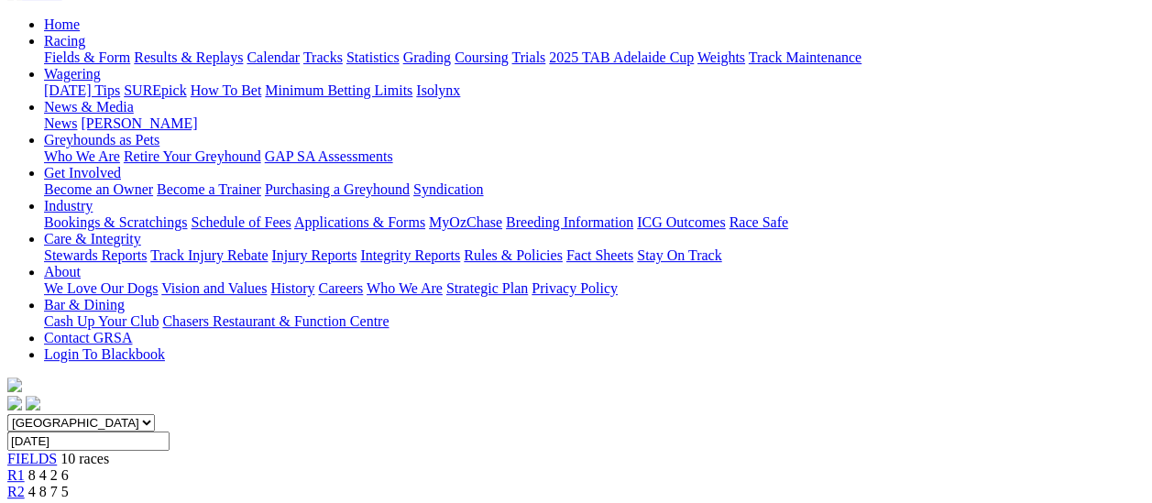 The image size is (1152, 503). Describe the element at coordinates (594, 322) in the screenshot. I see `div: Bar & Dining` at that location.